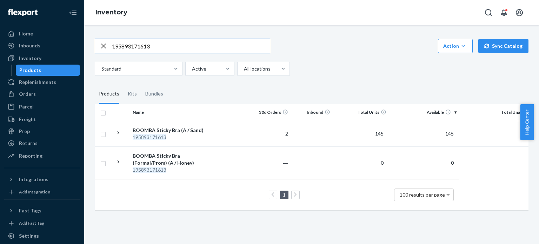 The height and width of the screenshot is (244, 539). I want to click on div: Action, so click(455, 46).